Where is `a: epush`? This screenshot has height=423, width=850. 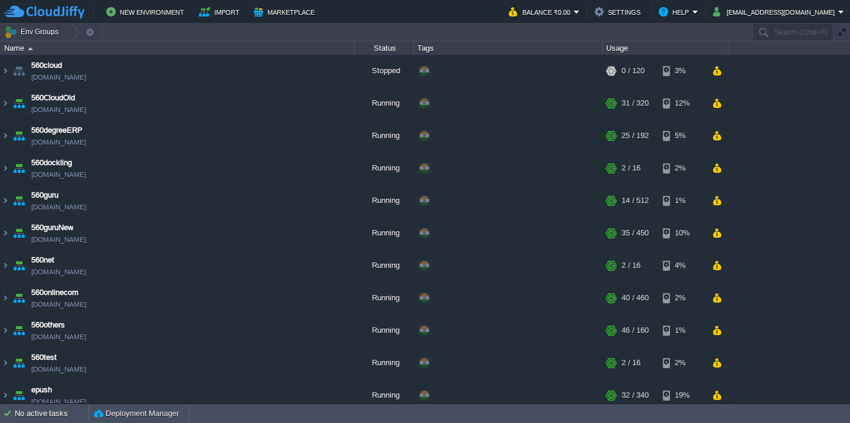
a: epush is located at coordinates (41, 390).